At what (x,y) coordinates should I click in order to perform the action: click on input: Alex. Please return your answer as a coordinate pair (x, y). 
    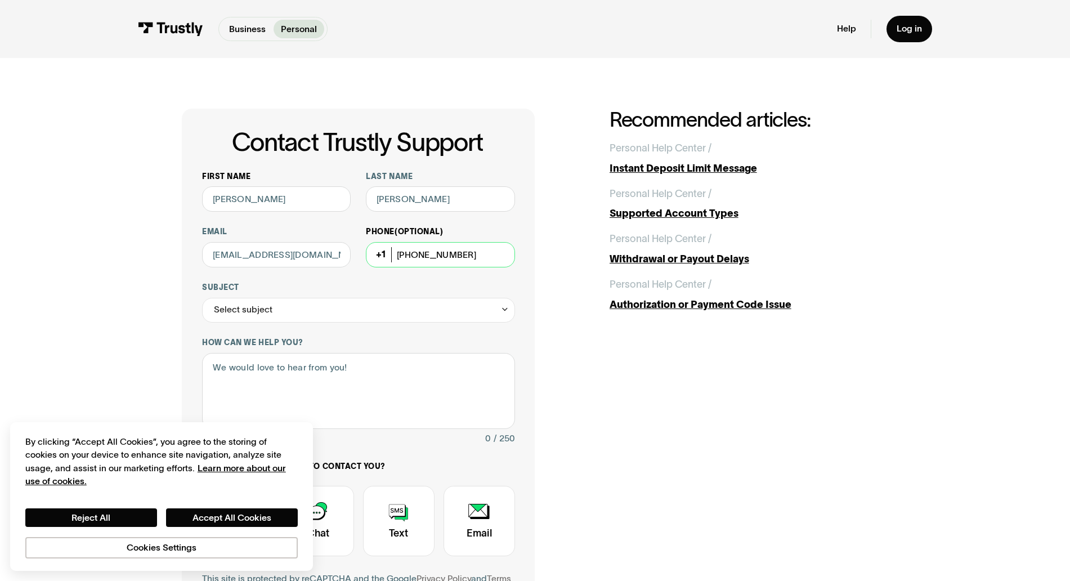
    Looking at the image, I should click on (276, 199).